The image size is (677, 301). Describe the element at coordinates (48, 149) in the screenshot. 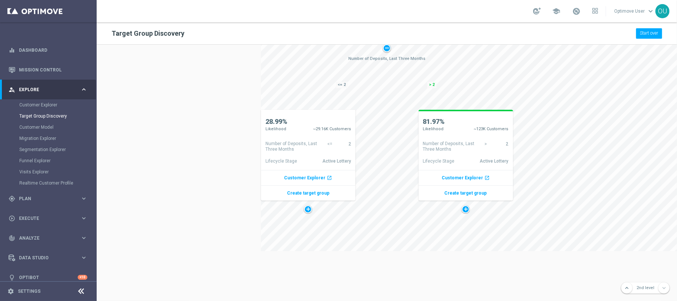

I see `a: Segmentation Explorer` at that location.